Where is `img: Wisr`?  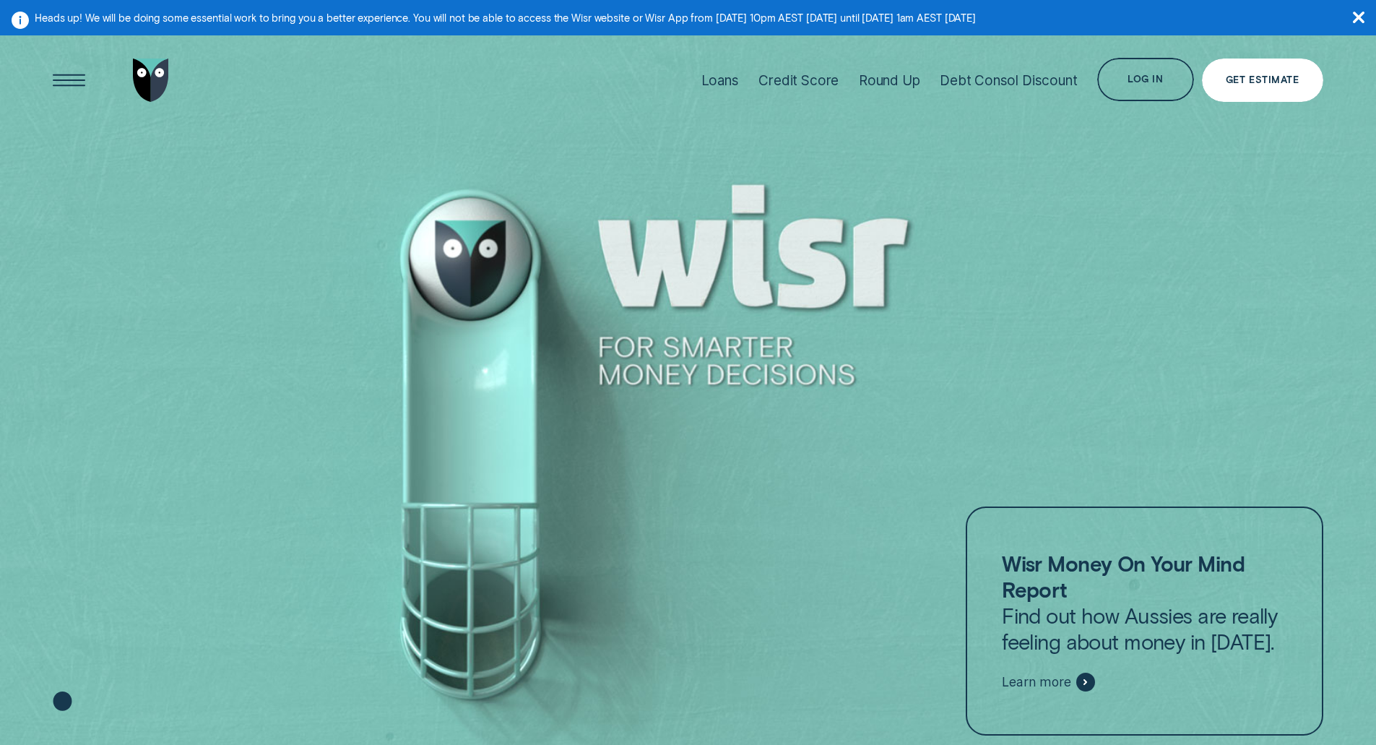
img: Wisr is located at coordinates (151, 80).